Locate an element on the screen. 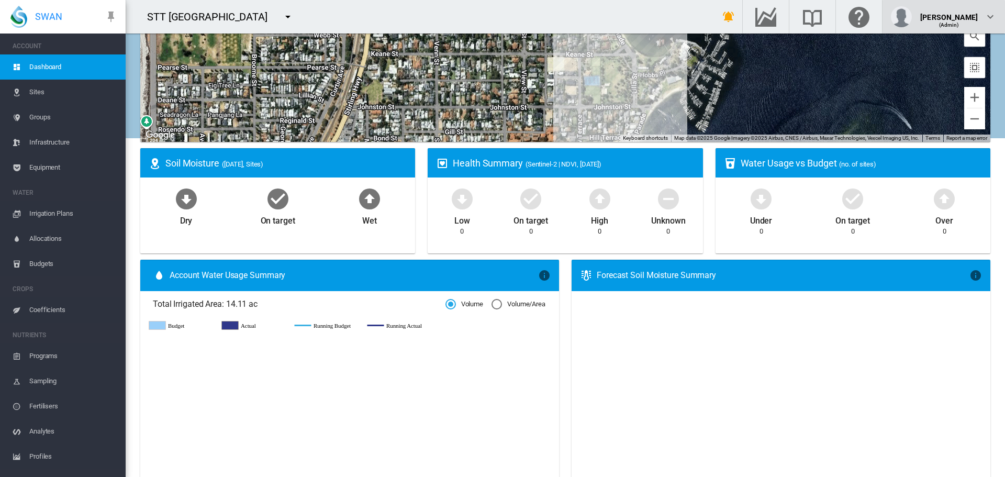 The width and height of the screenshot is (1005, 477). md-icon: icon-cup-water is located at coordinates (730, 163).